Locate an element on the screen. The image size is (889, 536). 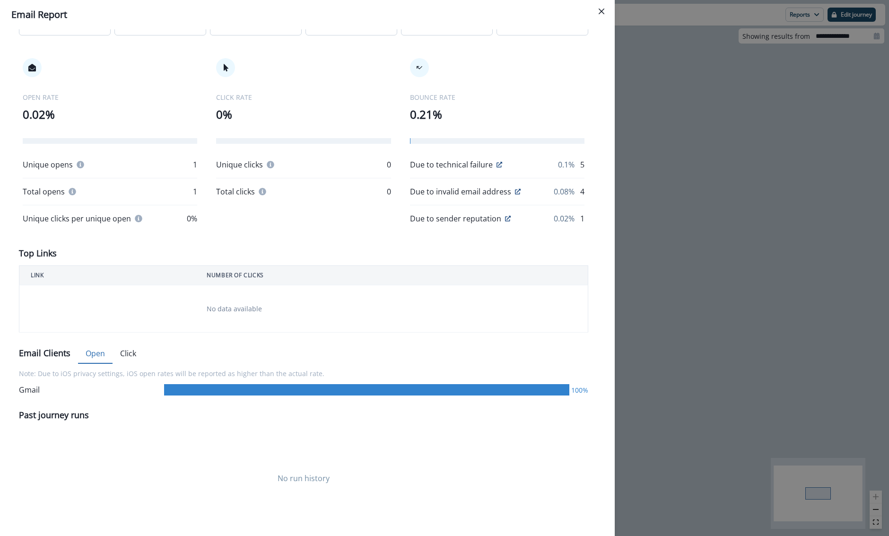
td: No data available is located at coordinates (392, 309).